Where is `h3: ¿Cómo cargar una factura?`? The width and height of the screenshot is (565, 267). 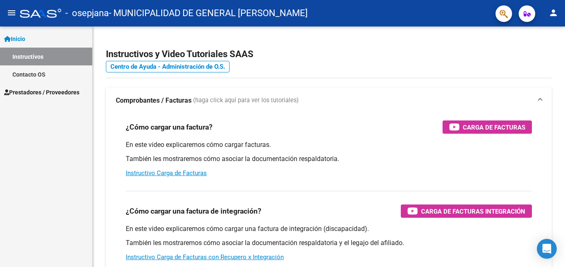 h3: ¿Cómo cargar una factura? is located at coordinates (169, 127).